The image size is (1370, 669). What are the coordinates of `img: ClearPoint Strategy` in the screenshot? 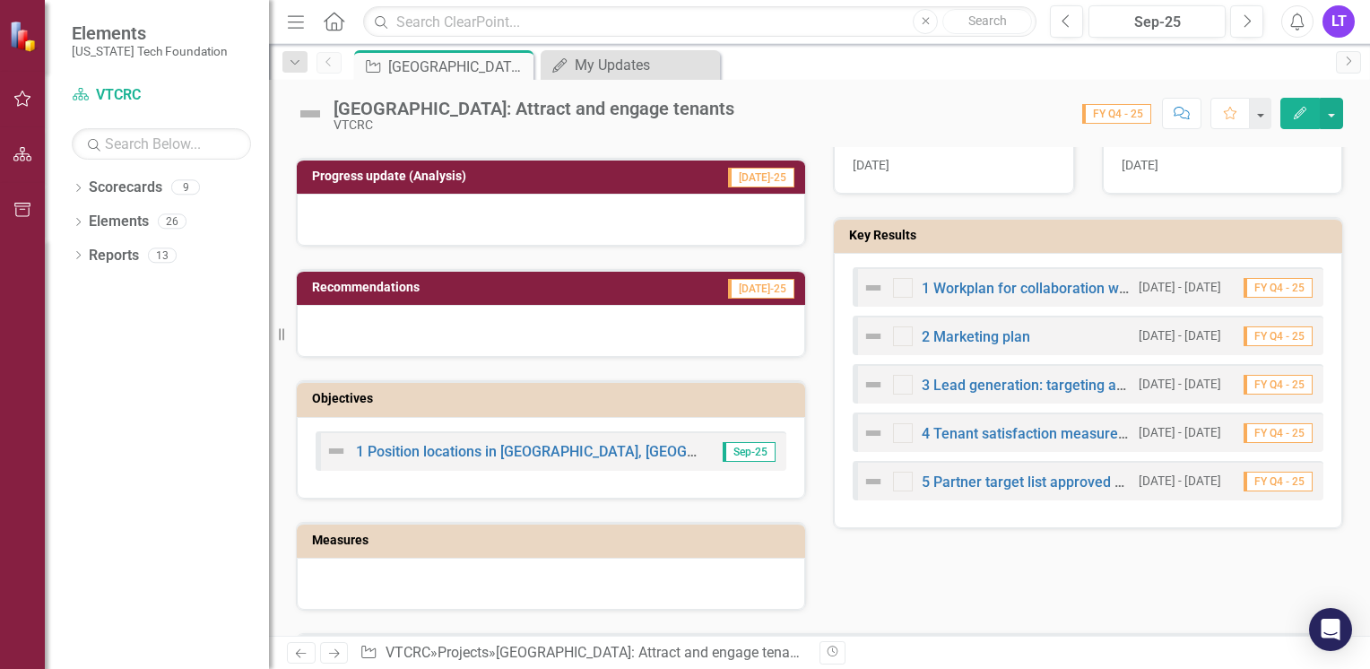 It's located at (24, 36).